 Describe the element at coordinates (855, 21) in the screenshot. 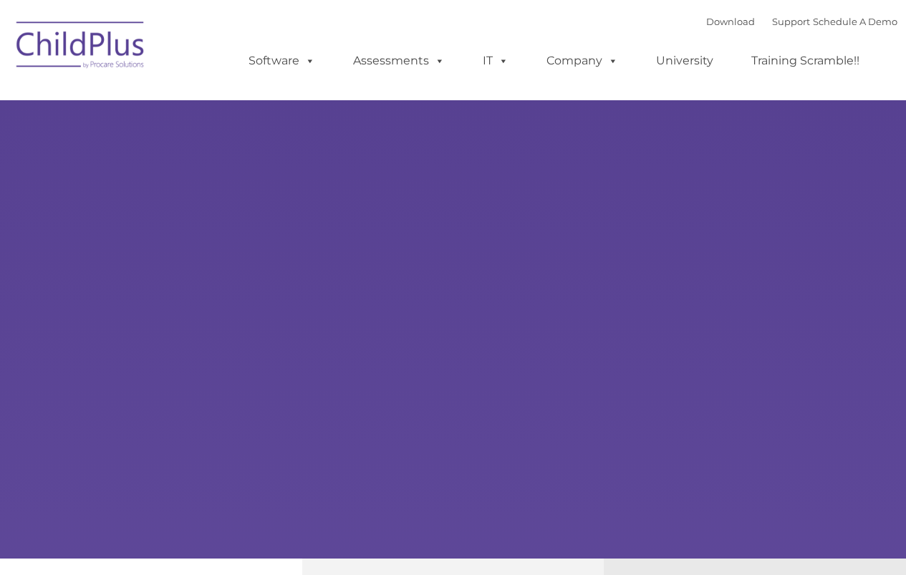

I see `a: Schedule A Demo` at that location.